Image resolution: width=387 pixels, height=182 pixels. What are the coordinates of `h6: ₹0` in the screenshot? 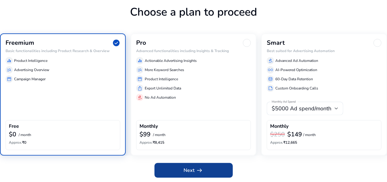 It's located at (63, 142).